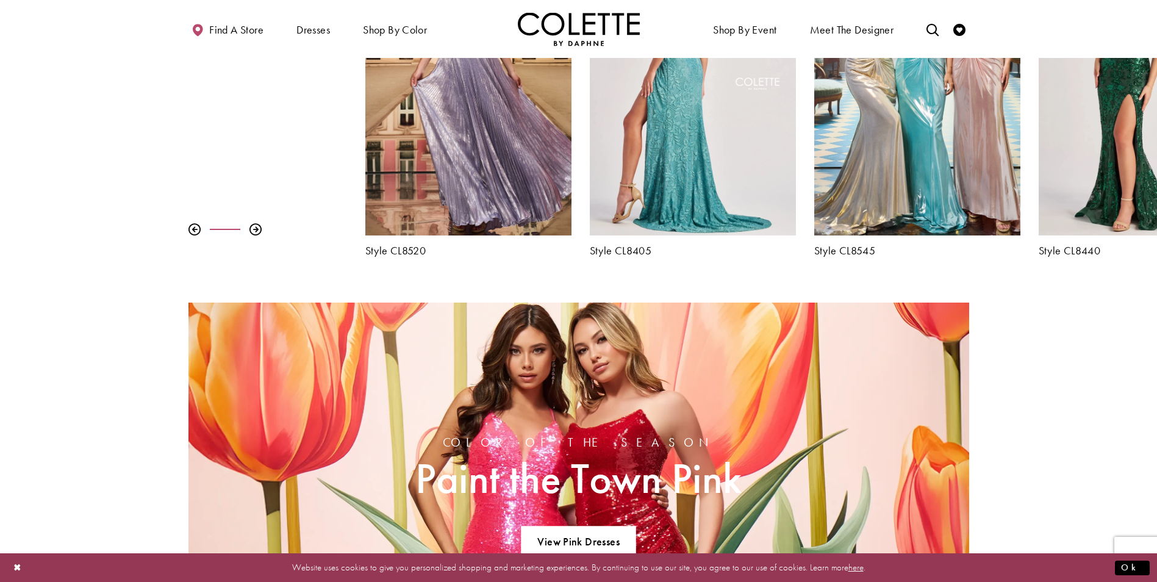 This screenshot has height=582, width=1157. Describe the element at coordinates (932, 29) in the screenshot. I see `a: Toggle search` at that location.